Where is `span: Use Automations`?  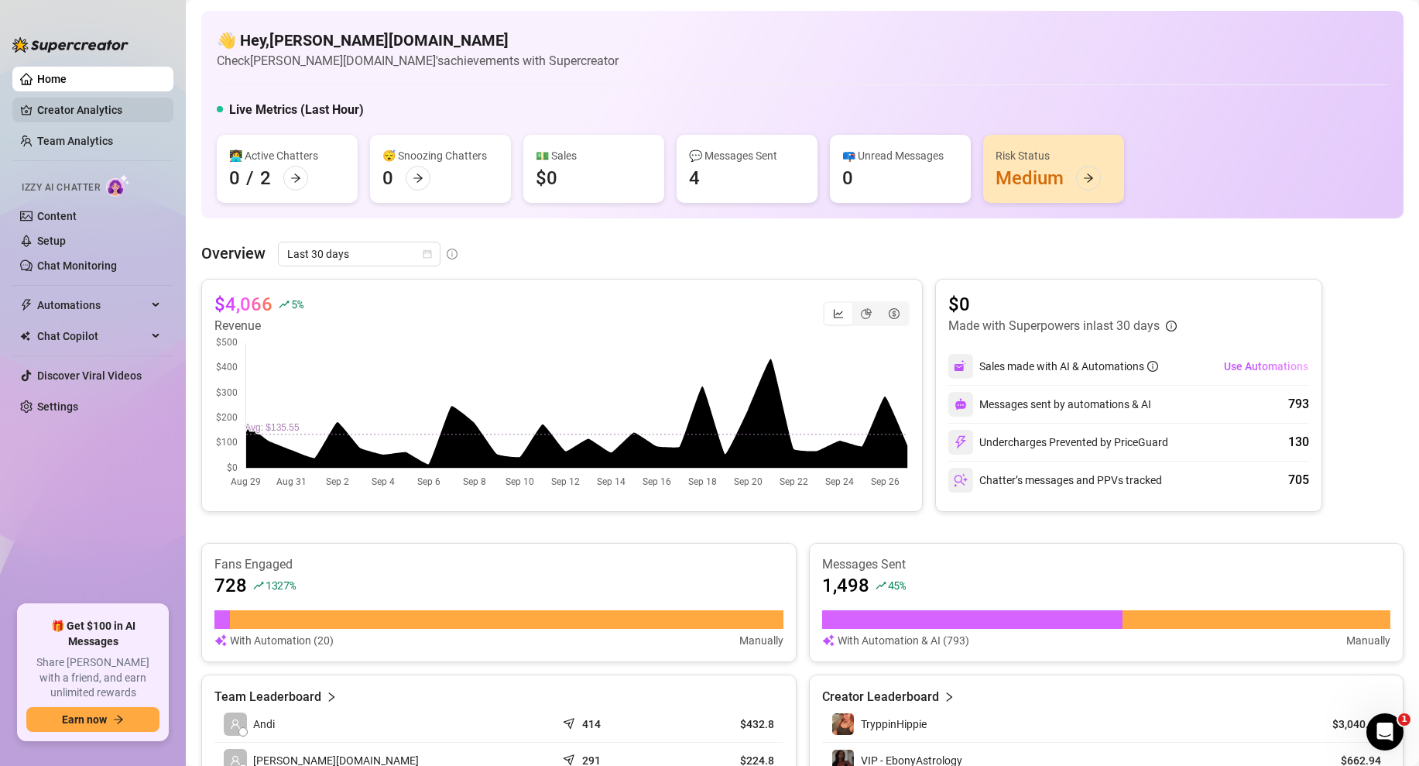
span: Use Automations is located at coordinates (1266, 366).